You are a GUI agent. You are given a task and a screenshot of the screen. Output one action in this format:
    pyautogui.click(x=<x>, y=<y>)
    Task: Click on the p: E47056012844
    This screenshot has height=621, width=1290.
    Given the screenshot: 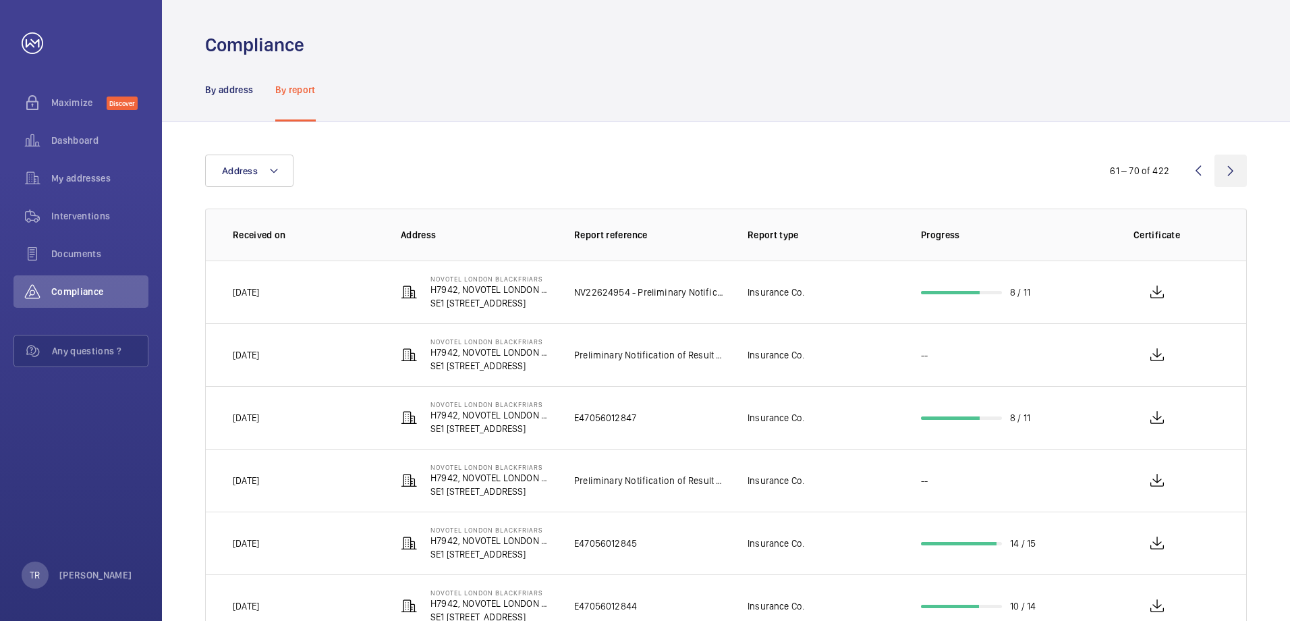 What is the action you would take?
    pyautogui.click(x=605, y=606)
    